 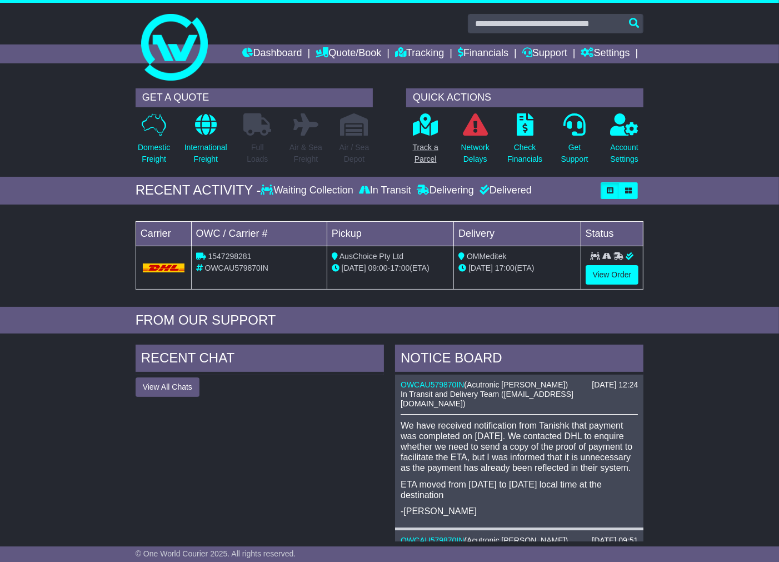 I want to click on div: (ETA), so click(x=517, y=268).